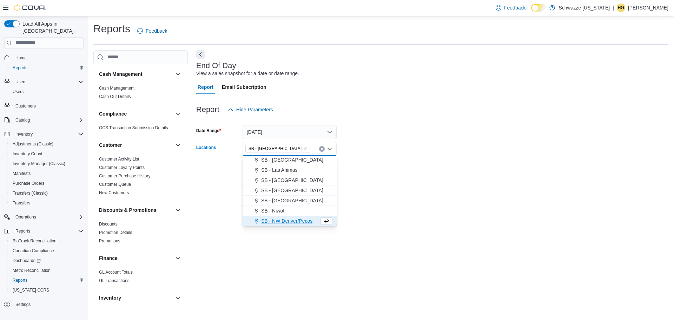 The width and height of the screenshot is (674, 320). Describe the element at coordinates (133, 128) in the screenshot. I see `a: OCS Transaction Submission Details` at that location.